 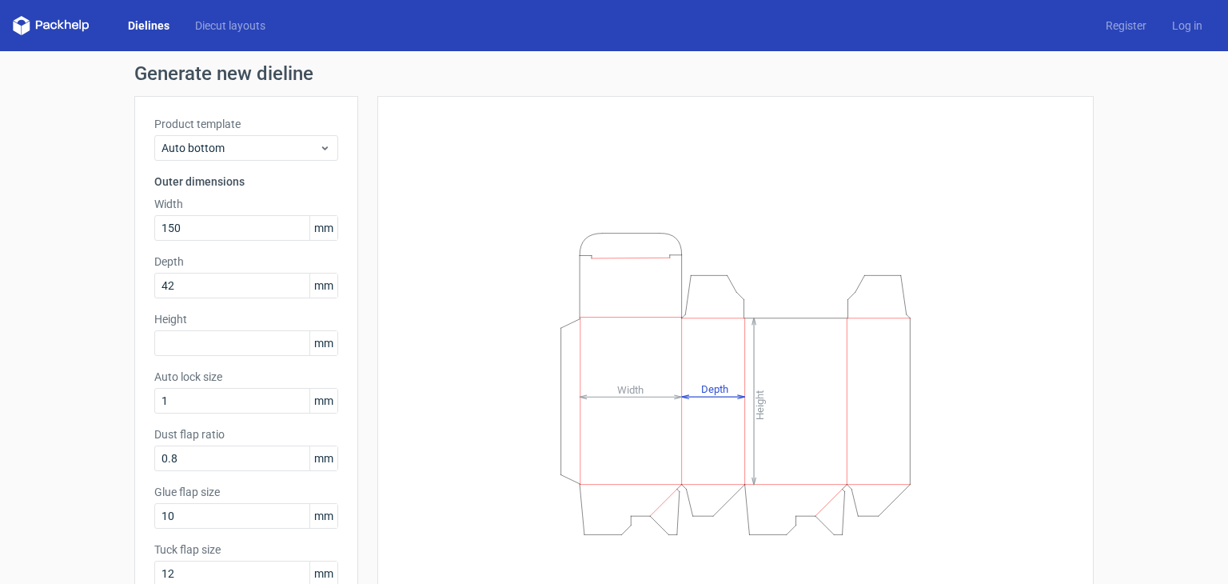 What do you see at coordinates (246, 261) in the screenshot?
I see `label: Depth` at bounding box center [246, 261].